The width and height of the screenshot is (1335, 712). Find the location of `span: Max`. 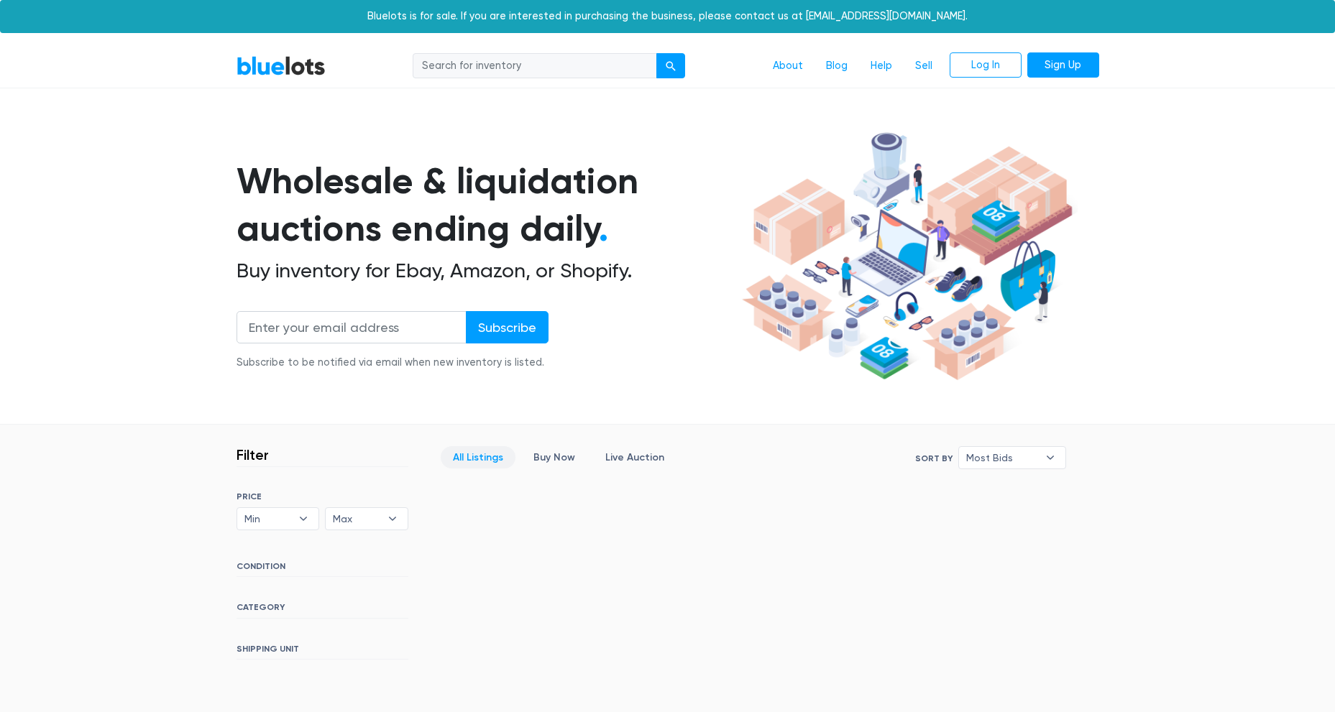

span: Max is located at coordinates (356, 519).